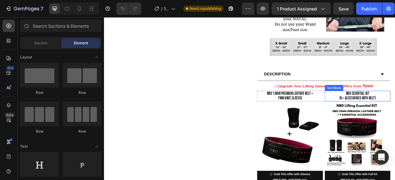 The width and height of the screenshot is (395, 180). I want to click on button: 7, so click(24, 9).